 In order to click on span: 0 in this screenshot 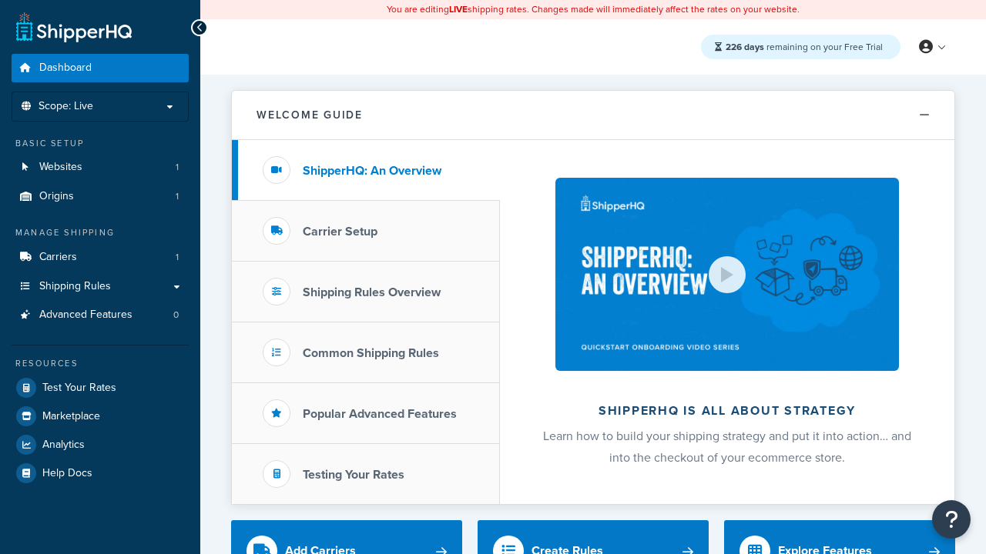, I will do `click(176, 315)`.